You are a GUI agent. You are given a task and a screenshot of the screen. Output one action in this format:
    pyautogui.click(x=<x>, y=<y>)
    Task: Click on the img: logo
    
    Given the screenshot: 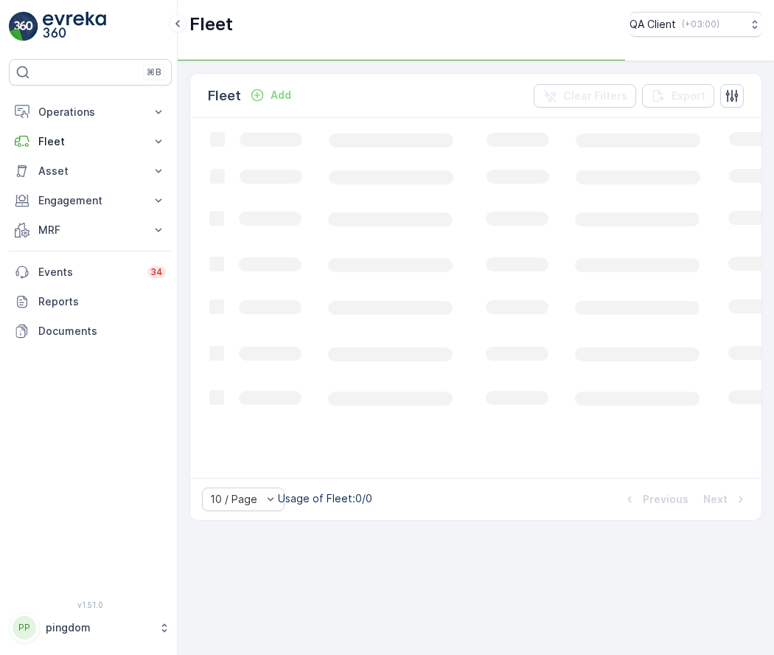 What is the action you would take?
    pyautogui.click(x=24, y=27)
    